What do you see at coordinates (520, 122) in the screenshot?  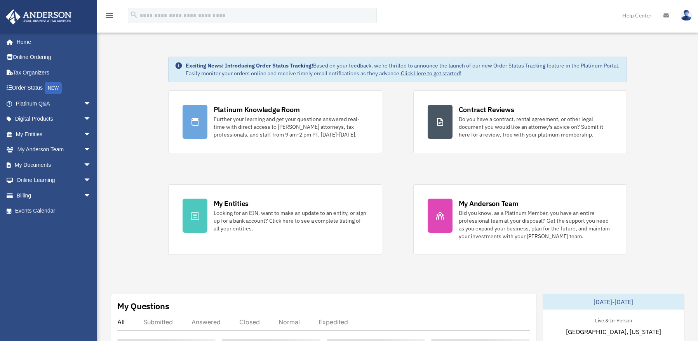 I see `a: Contract Reviews Do you have a contract, rental agreement, or other legal document you would like...` at bounding box center [520, 122].